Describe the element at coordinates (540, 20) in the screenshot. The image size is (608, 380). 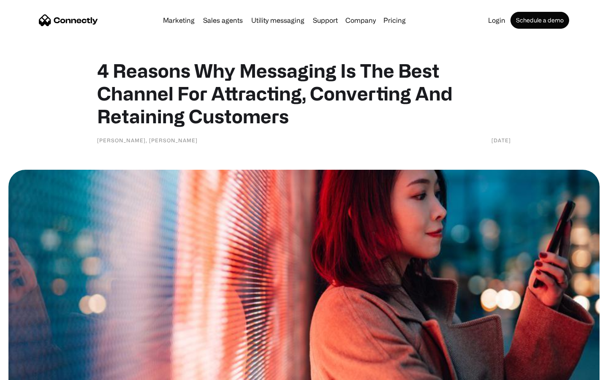
I see `a: Schedule a demo` at that location.